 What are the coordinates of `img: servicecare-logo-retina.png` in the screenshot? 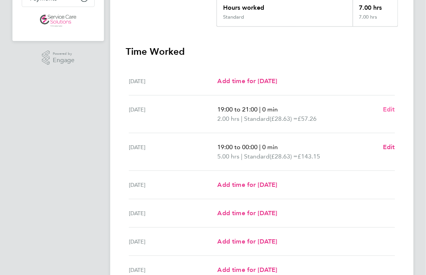 It's located at (58, 21).